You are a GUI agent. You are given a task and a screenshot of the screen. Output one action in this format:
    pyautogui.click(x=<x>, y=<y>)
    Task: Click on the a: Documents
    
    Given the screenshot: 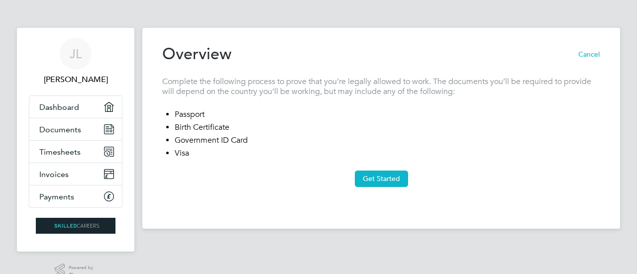 What is the action you would take?
    pyautogui.click(x=76, y=129)
    